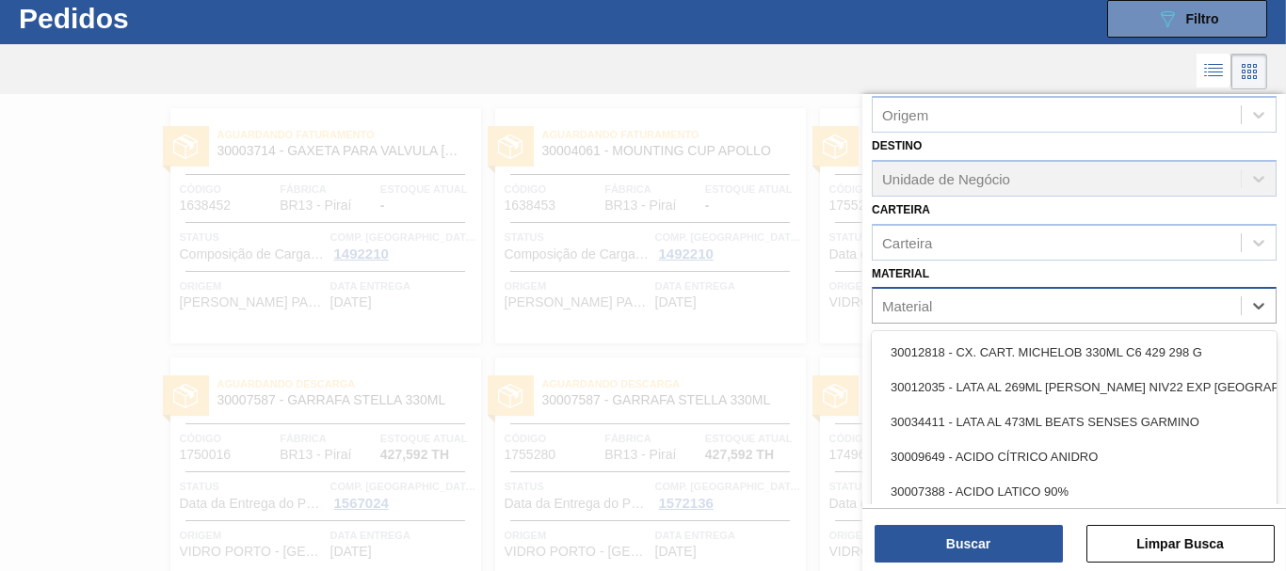 This screenshot has height=571, width=1286. What do you see at coordinates (907, 242) in the screenshot?
I see `div: Carteira` at bounding box center [907, 242].